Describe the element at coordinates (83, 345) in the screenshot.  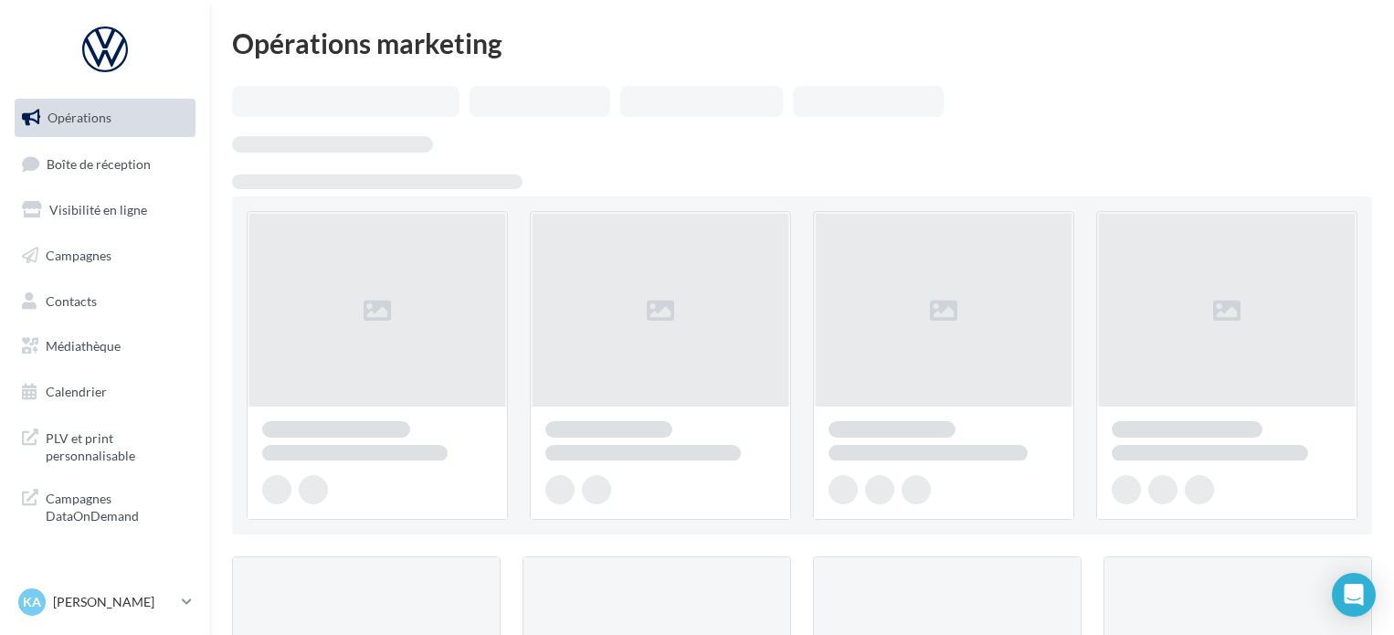
I see `span: Médiathèque` at that location.